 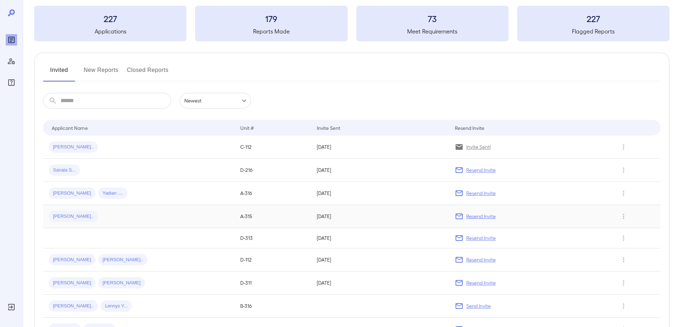 What do you see at coordinates (59, 73) in the screenshot?
I see `button: Invited` at bounding box center [59, 73].